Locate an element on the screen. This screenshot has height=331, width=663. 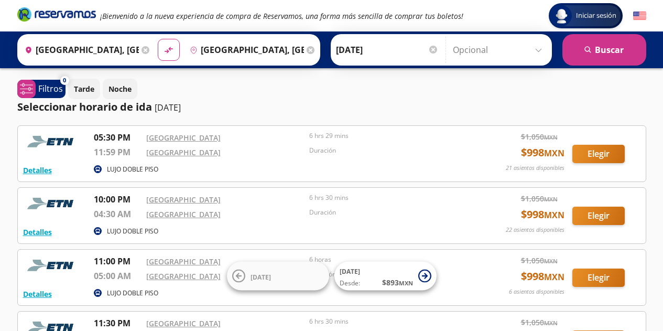
p: 05:30 PM is located at coordinates (117, 137).